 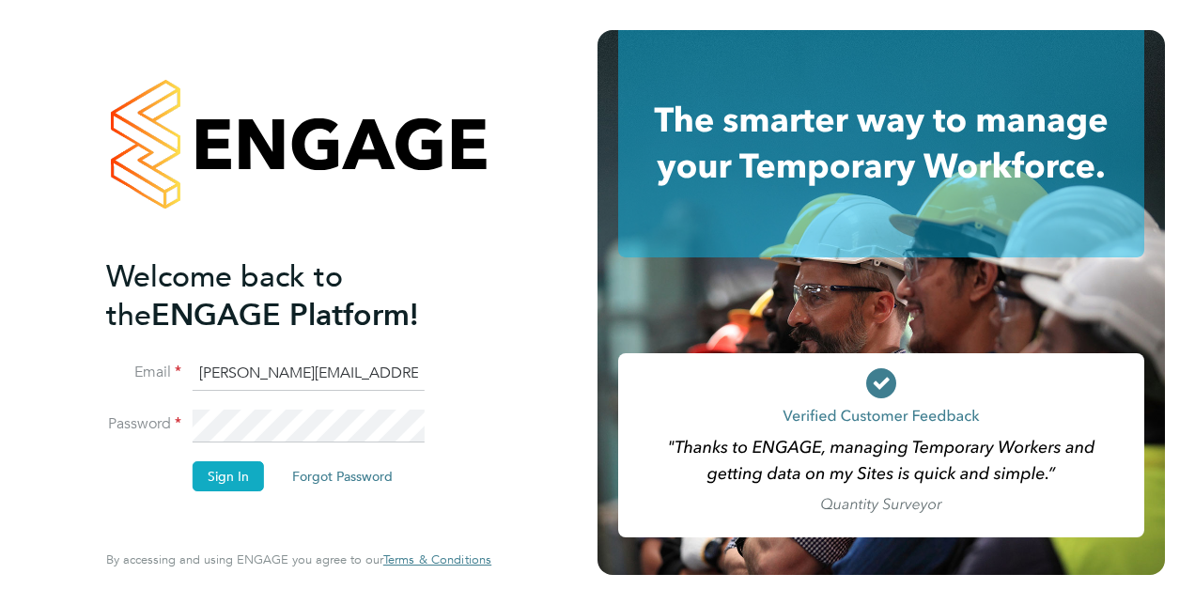 I want to click on a: Terms & Conditions, so click(x=437, y=560).